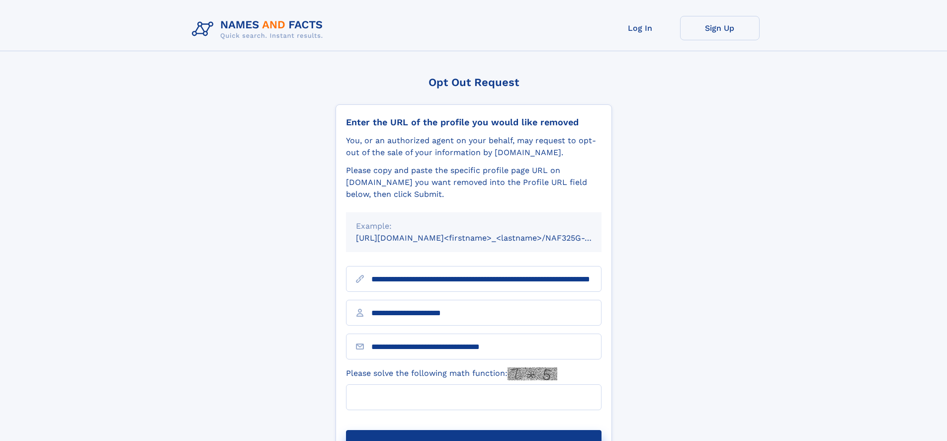 Image resolution: width=947 pixels, height=441 pixels. I want to click on a: Sign Up, so click(719, 28).